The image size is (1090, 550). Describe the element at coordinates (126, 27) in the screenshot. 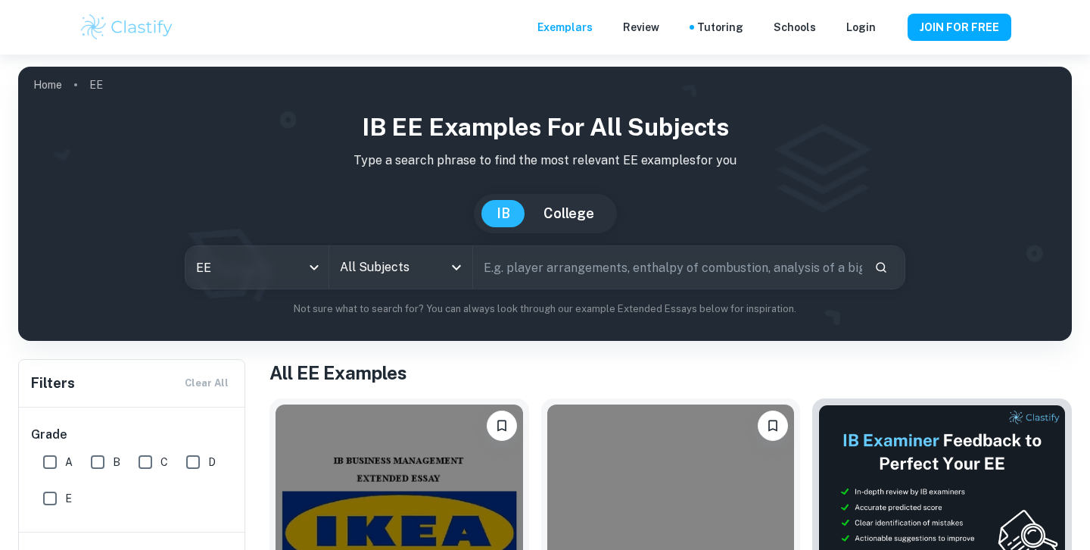

I see `a: Clastify logo` at that location.